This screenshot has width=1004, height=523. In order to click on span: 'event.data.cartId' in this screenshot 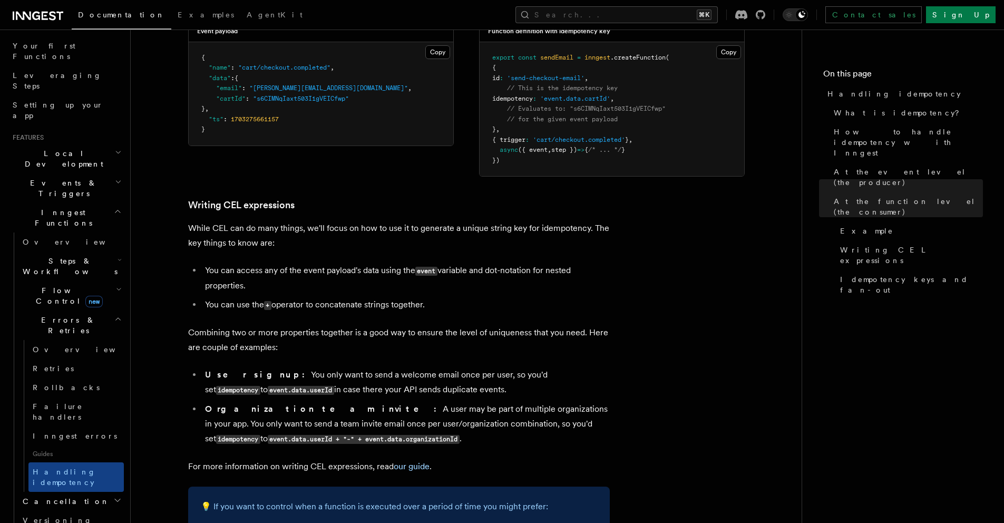, I will do `click(575, 99)`.